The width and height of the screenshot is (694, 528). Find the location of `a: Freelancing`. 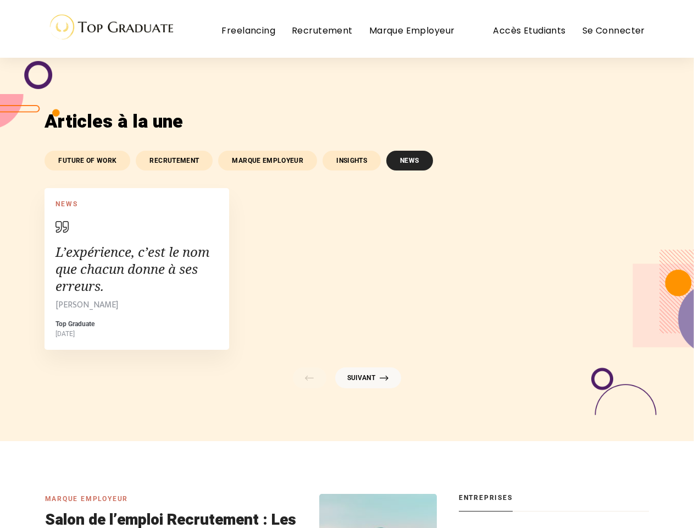

a: Freelancing is located at coordinates (249, 29).